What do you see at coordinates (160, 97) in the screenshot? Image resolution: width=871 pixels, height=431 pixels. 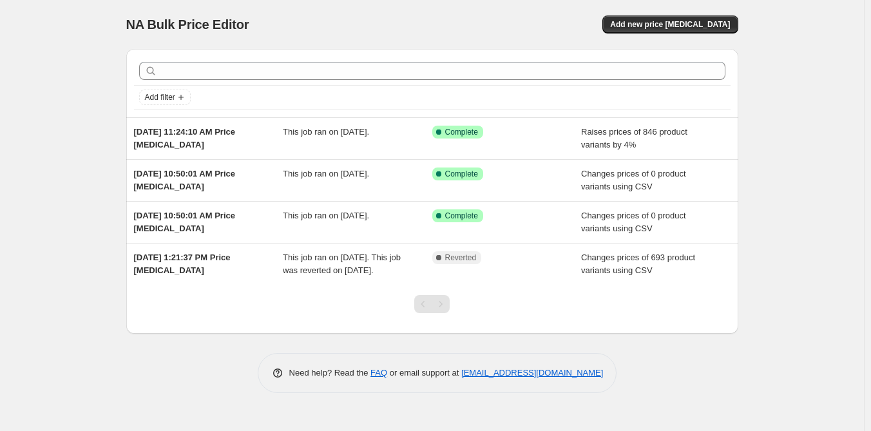 I see `span: Add filter` at bounding box center [160, 97].